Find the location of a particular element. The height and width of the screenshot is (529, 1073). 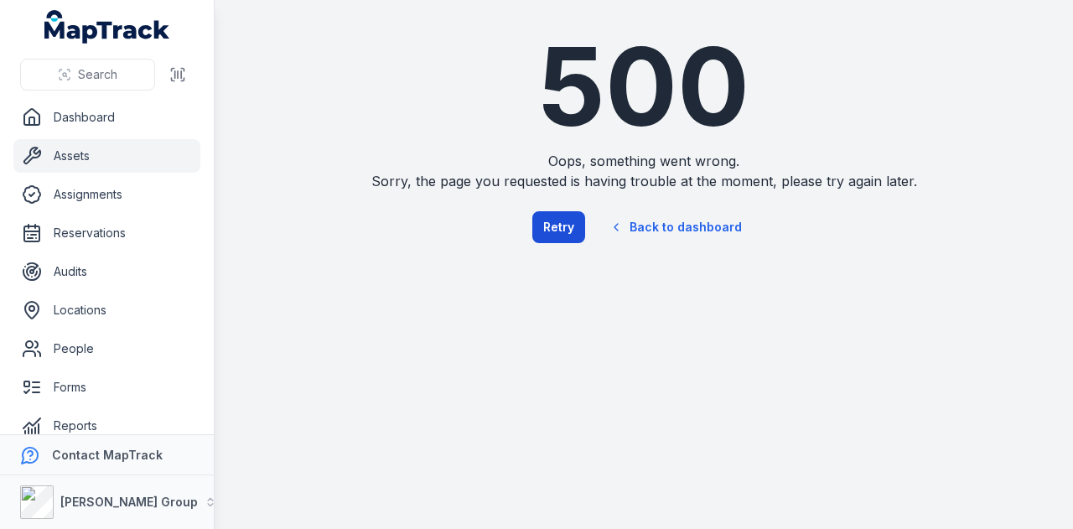

a: Audits is located at coordinates (106, 272).